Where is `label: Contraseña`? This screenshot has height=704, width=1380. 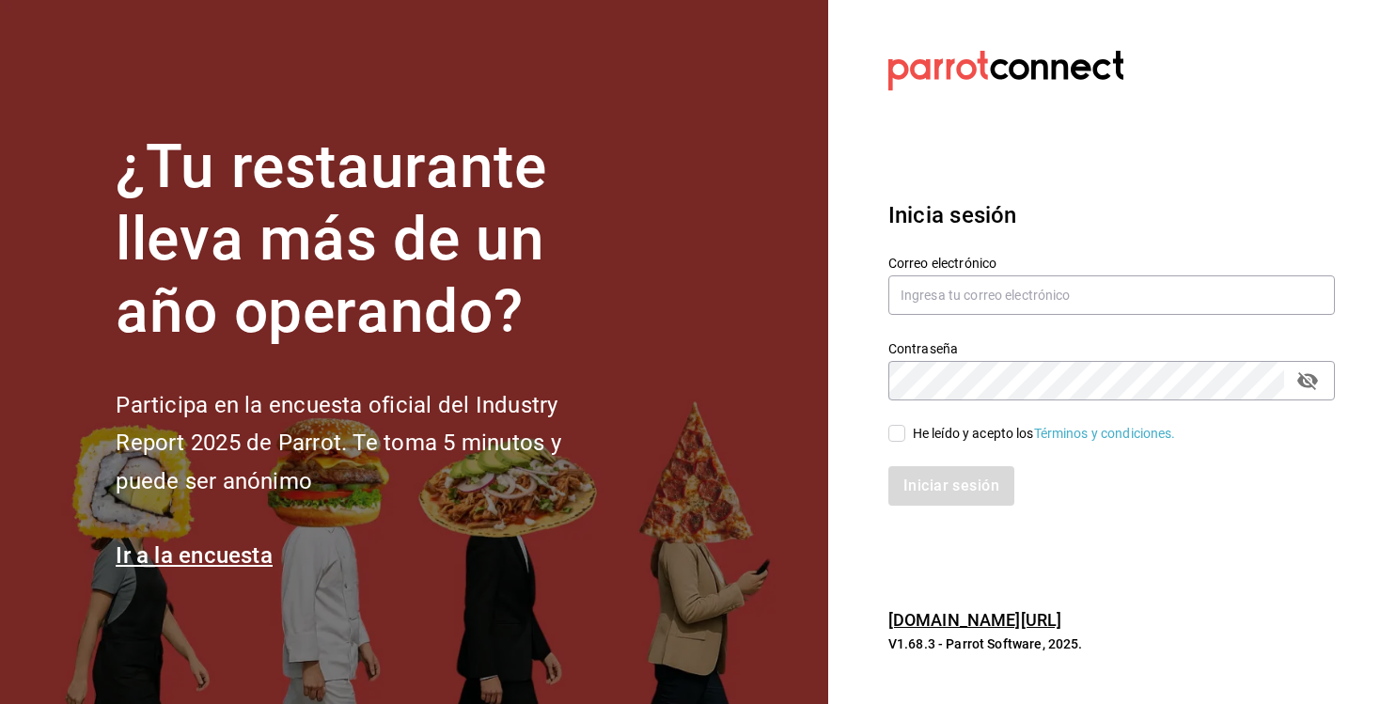
label: Contraseña is located at coordinates (1111, 349).